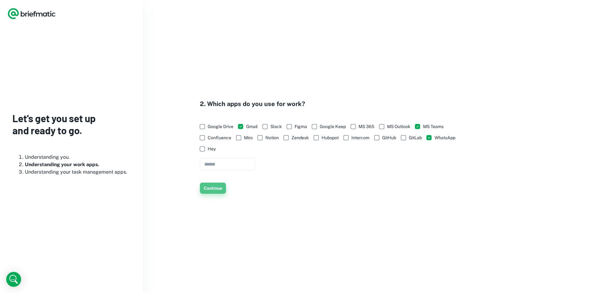 The height and width of the screenshot is (293, 596). I want to click on a: Logo, so click(32, 14).